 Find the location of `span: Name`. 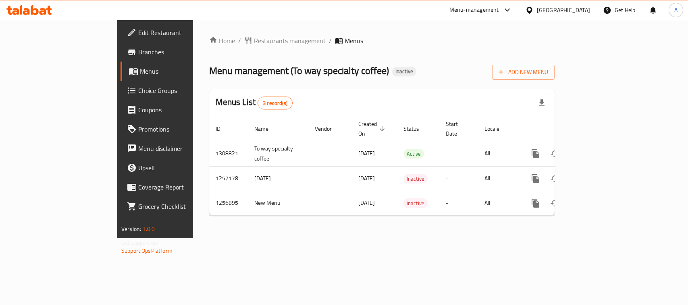

span: Name is located at coordinates (266, 129).